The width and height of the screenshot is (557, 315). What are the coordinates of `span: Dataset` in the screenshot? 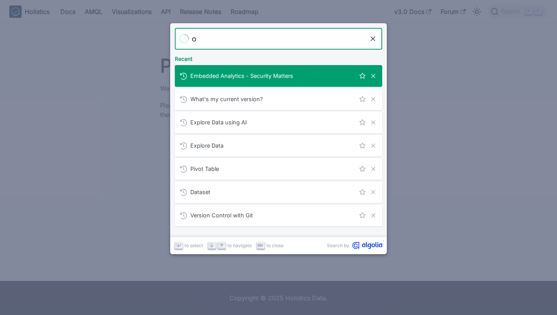 It's located at (273, 192).